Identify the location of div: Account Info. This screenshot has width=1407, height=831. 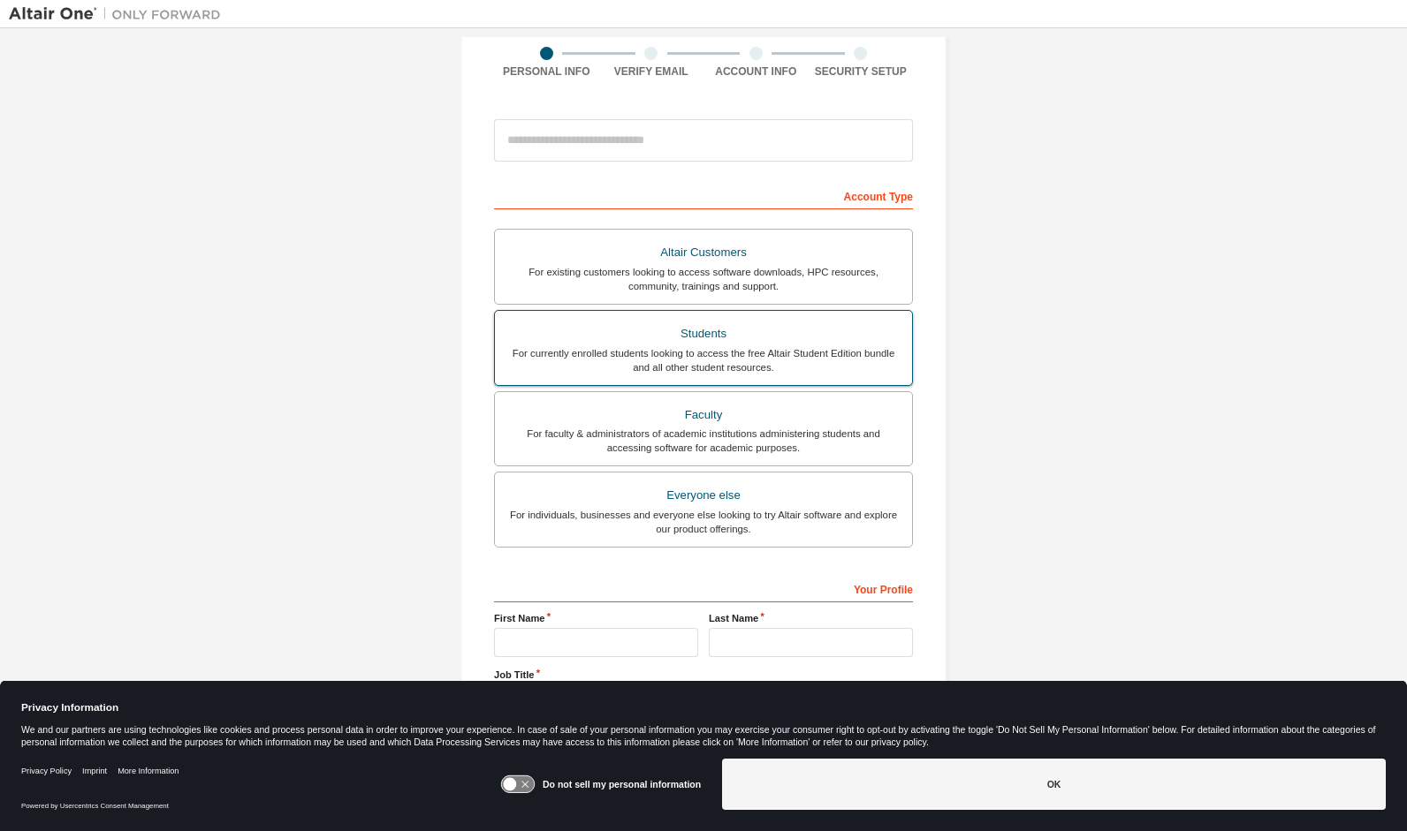
(755, 72).